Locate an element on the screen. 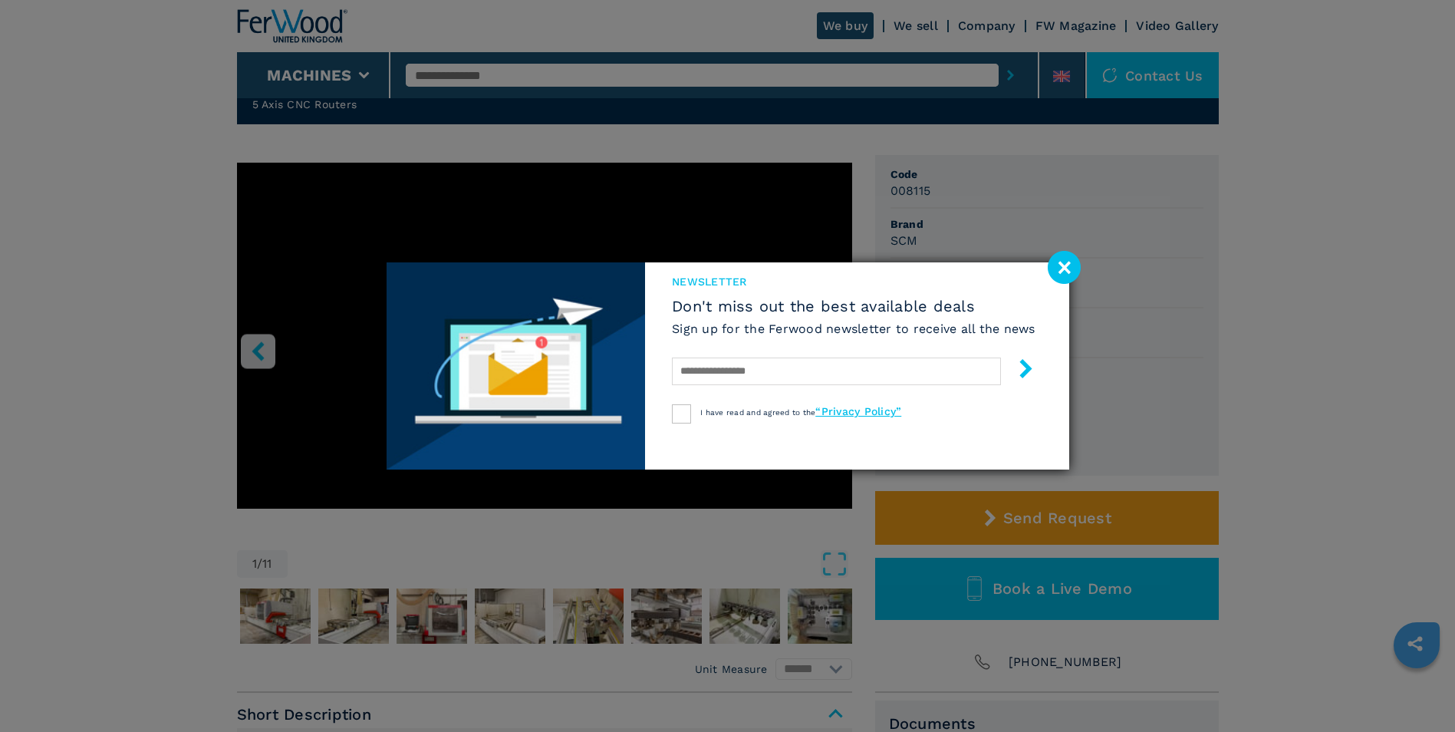  span: I have read and agreed to the is located at coordinates (801, 412).